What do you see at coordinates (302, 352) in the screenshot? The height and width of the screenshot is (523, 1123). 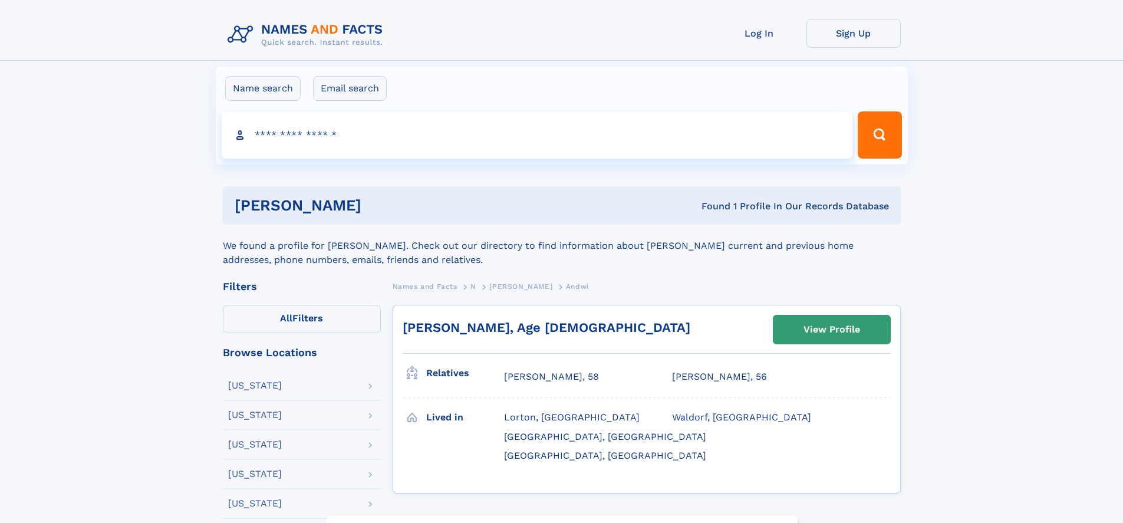 I see `div: Browse Locations` at bounding box center [302, 352].